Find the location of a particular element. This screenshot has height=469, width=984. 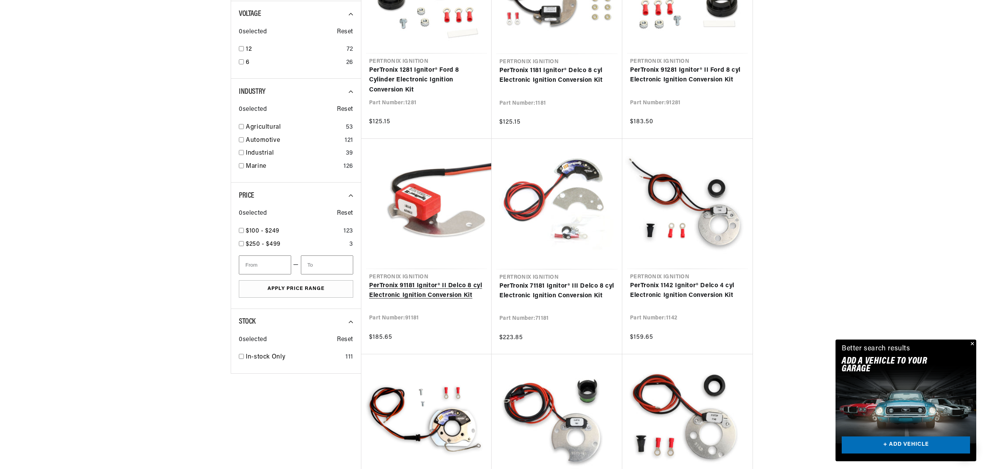

a: Automotive is located at coordinates (293, 141).